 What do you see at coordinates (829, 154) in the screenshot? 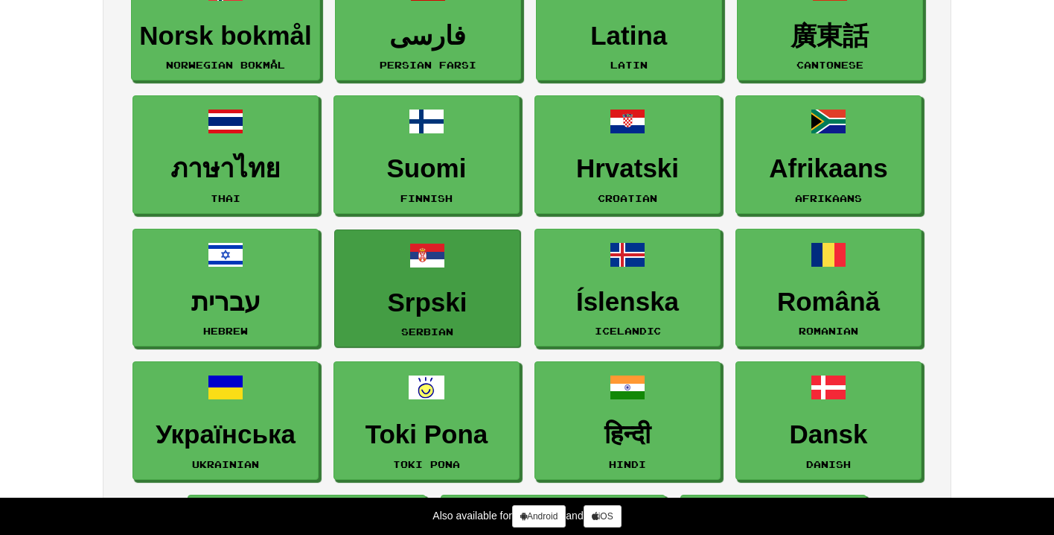
I see `a: AfrikaansAfrikaans` at bounding box center [829, 154].